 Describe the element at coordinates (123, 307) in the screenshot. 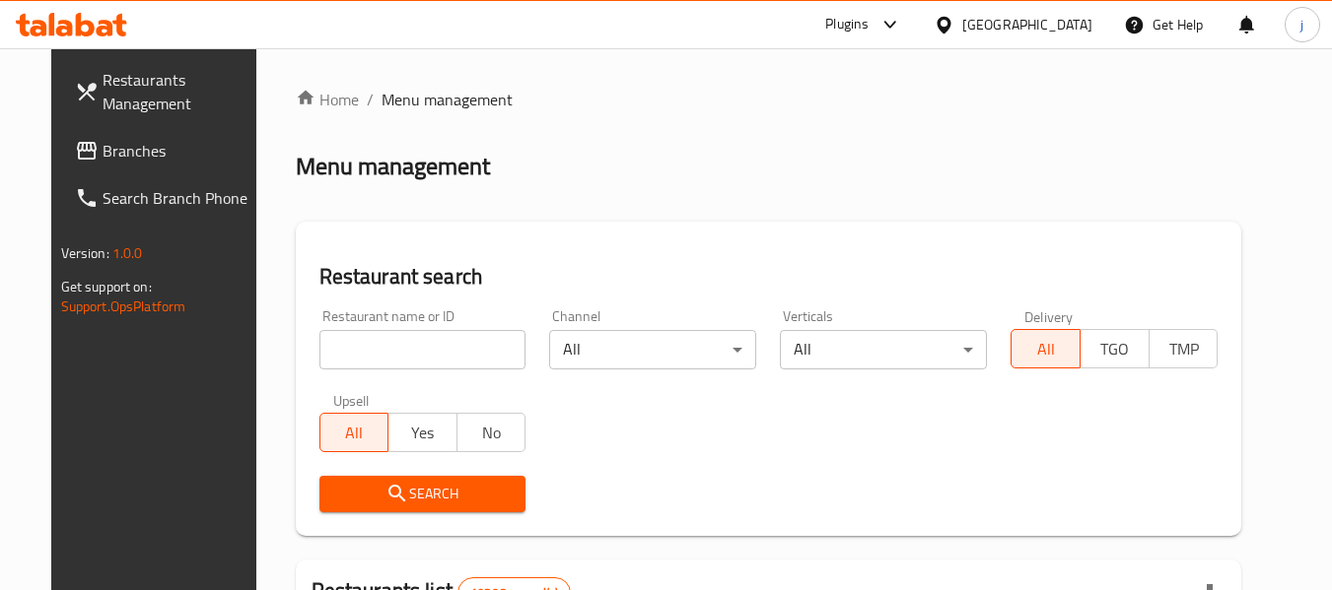

I see `a: Support.OpsPlatform` at that location.